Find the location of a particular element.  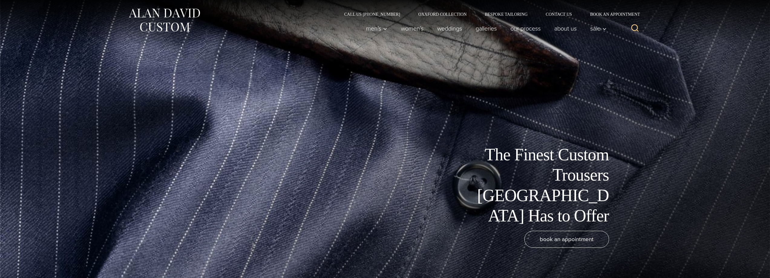

span: Sale is located at coordinates (599, 28).